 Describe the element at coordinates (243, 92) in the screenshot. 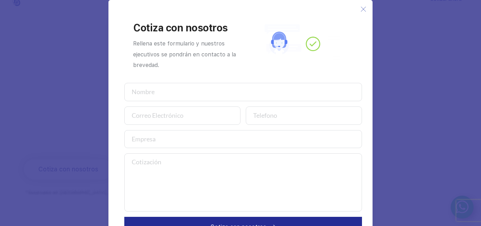

I see `input: Nombre` at that location.